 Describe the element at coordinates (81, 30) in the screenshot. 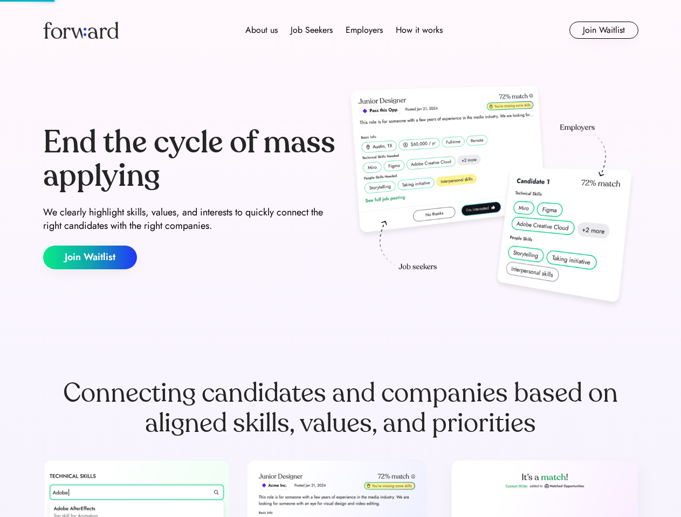

I see `img: Forward logo` at that location.